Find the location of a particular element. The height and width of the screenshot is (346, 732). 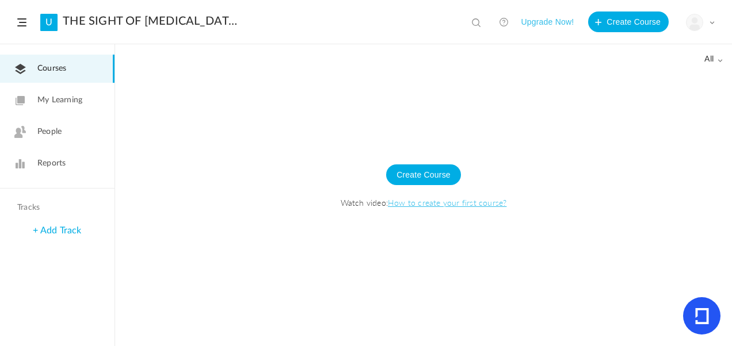

span: all is located at coordinates (714, 59).